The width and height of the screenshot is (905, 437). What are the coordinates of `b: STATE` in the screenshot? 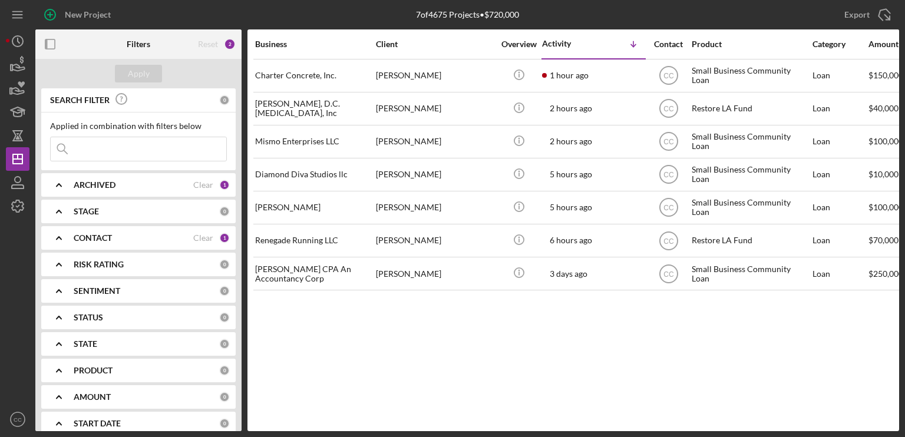 It's located at (85, 344).